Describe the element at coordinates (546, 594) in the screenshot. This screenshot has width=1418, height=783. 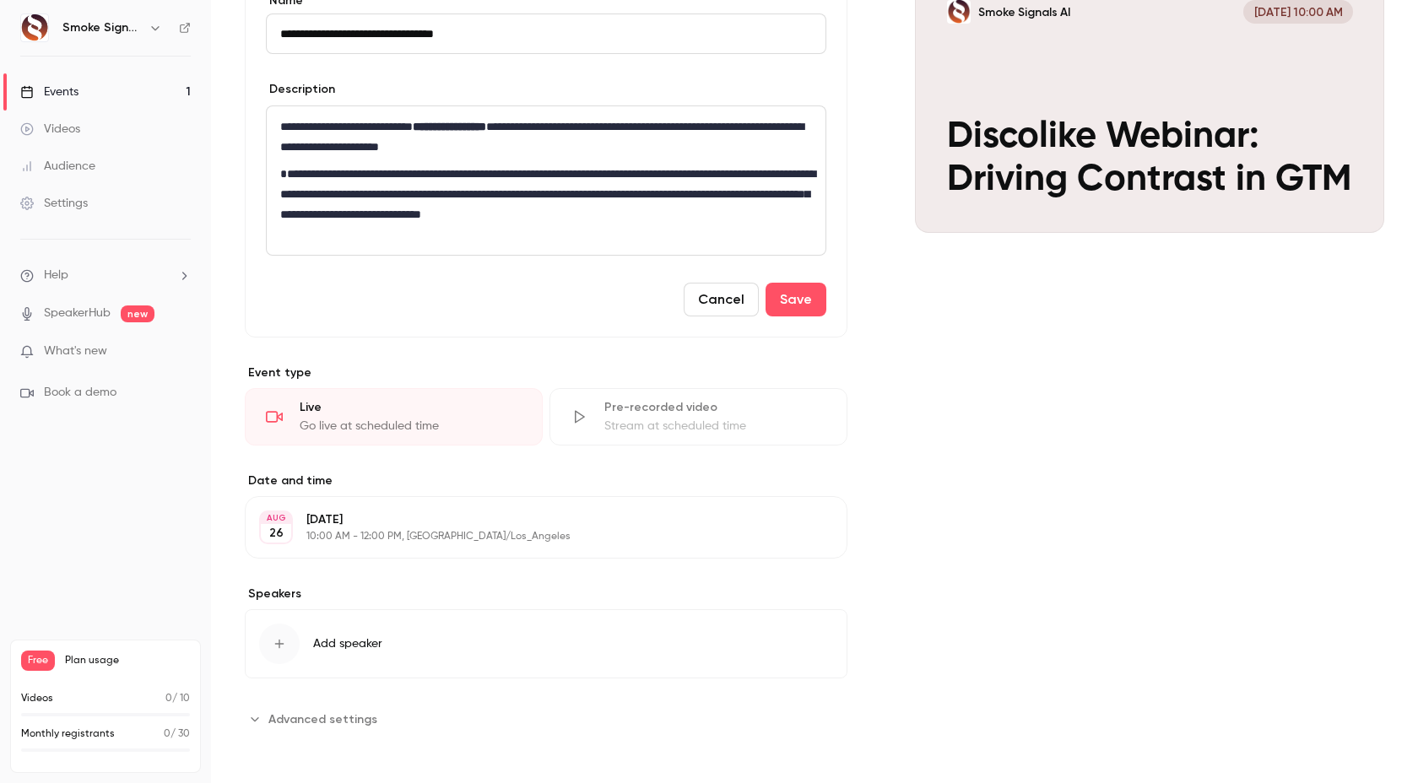
I see `label: Speakers` at that location.